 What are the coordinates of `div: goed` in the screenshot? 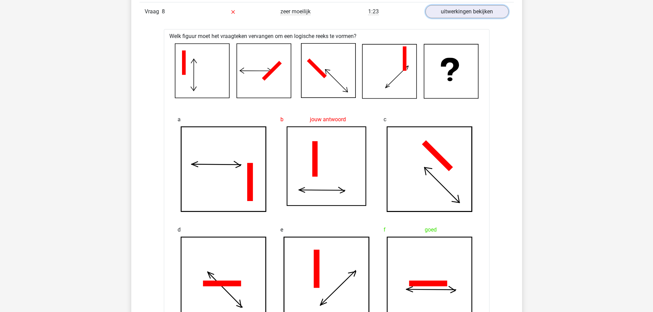 It's located at (430, 230).